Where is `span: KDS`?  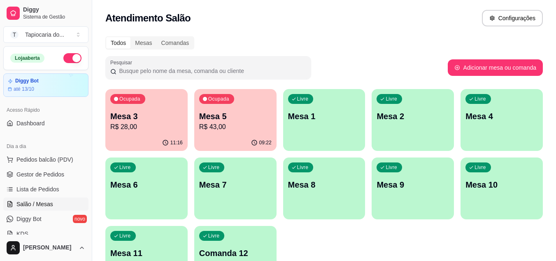
span: KDS is located at coordinates (22, 233).